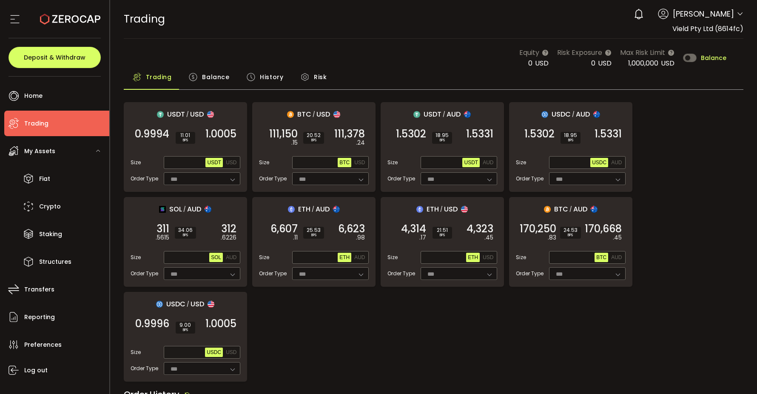 The width and height of the screenshot is (757, 394). I want to click on button: BTC, so click(601, 257).